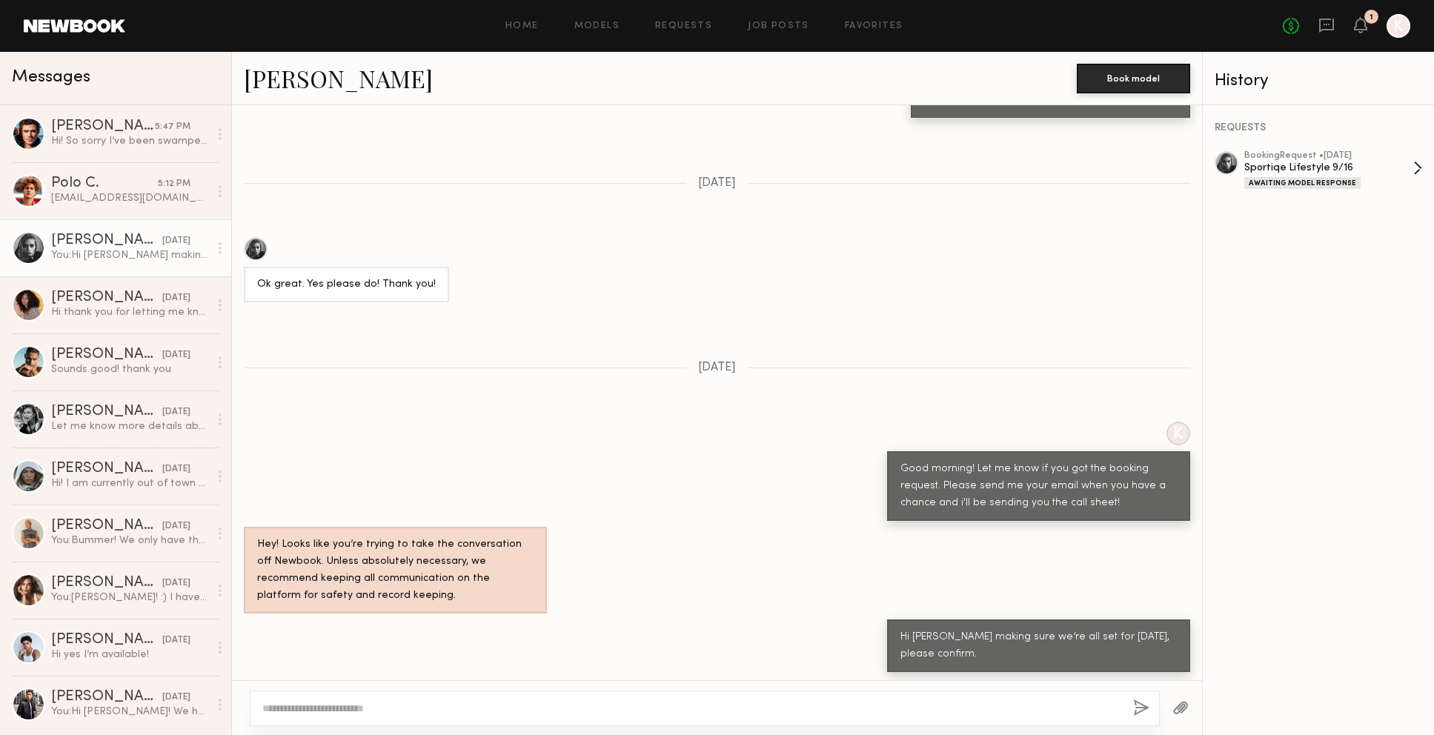 The width and height of the screenshot is (1434, 735). Describe the element at coordinates (1398, 26) in the screenshot. I see `a: K` at that location.